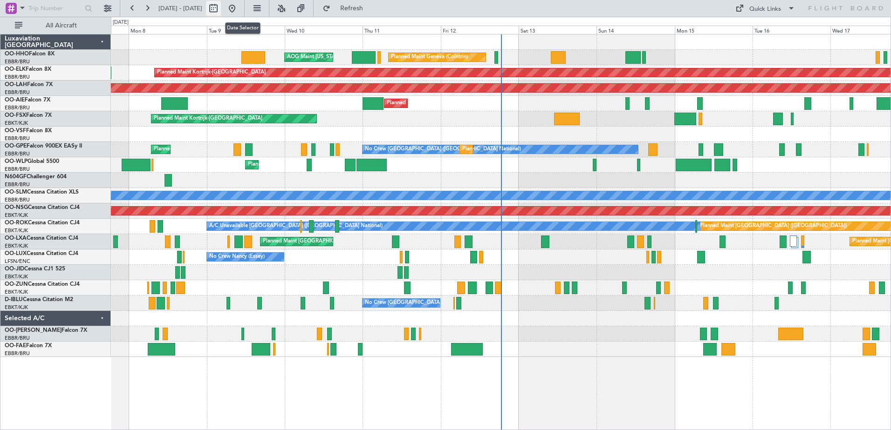  I want to click on a: OO-JIDCessna CJ1 525, so click(35, 269).